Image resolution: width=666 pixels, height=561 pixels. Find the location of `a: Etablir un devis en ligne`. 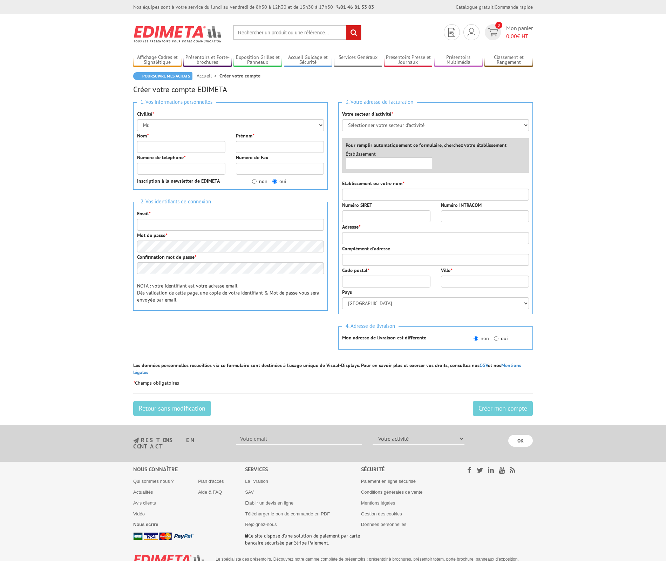

a: Etablir un devis en ligne is located at coordinates (269, 503).